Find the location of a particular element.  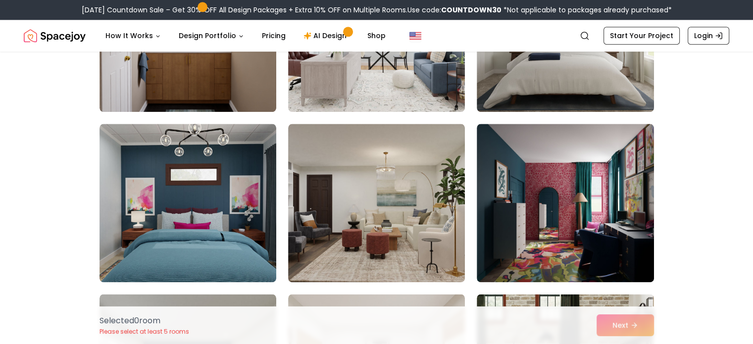

img: Spacejoy Logo is located at coordinates (54, 36).